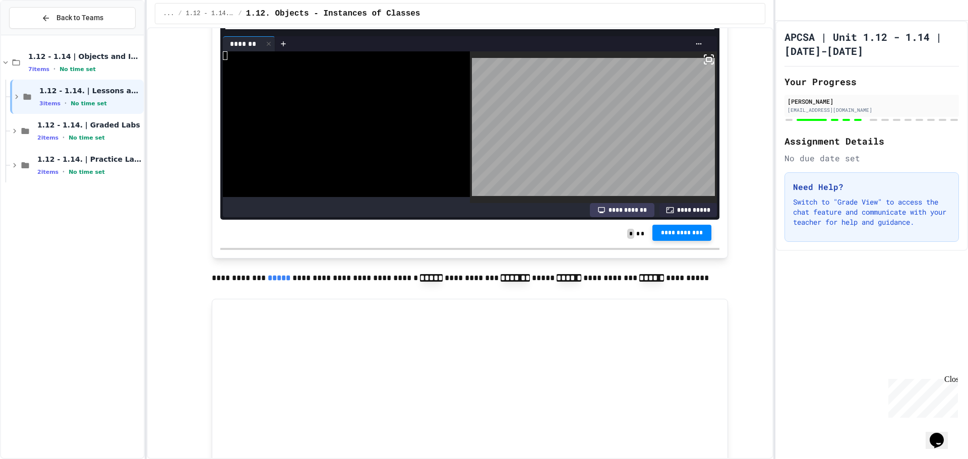  What do you see at coordinates (872, 141) in the screenshot?
I see `h2: Assignment Details` at bounding box center [872, 141].